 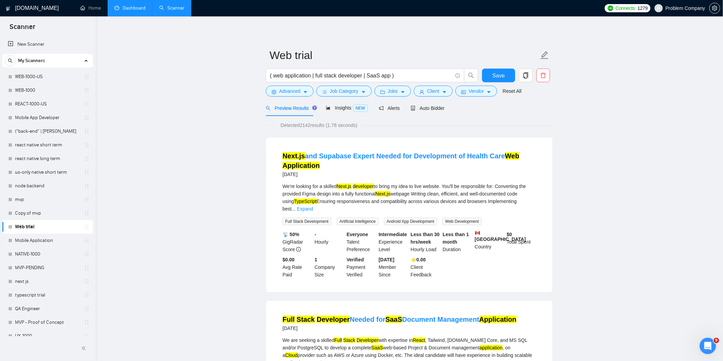 I want to click on b: Less than 30 hrs/week, so click(x=425, y=238).